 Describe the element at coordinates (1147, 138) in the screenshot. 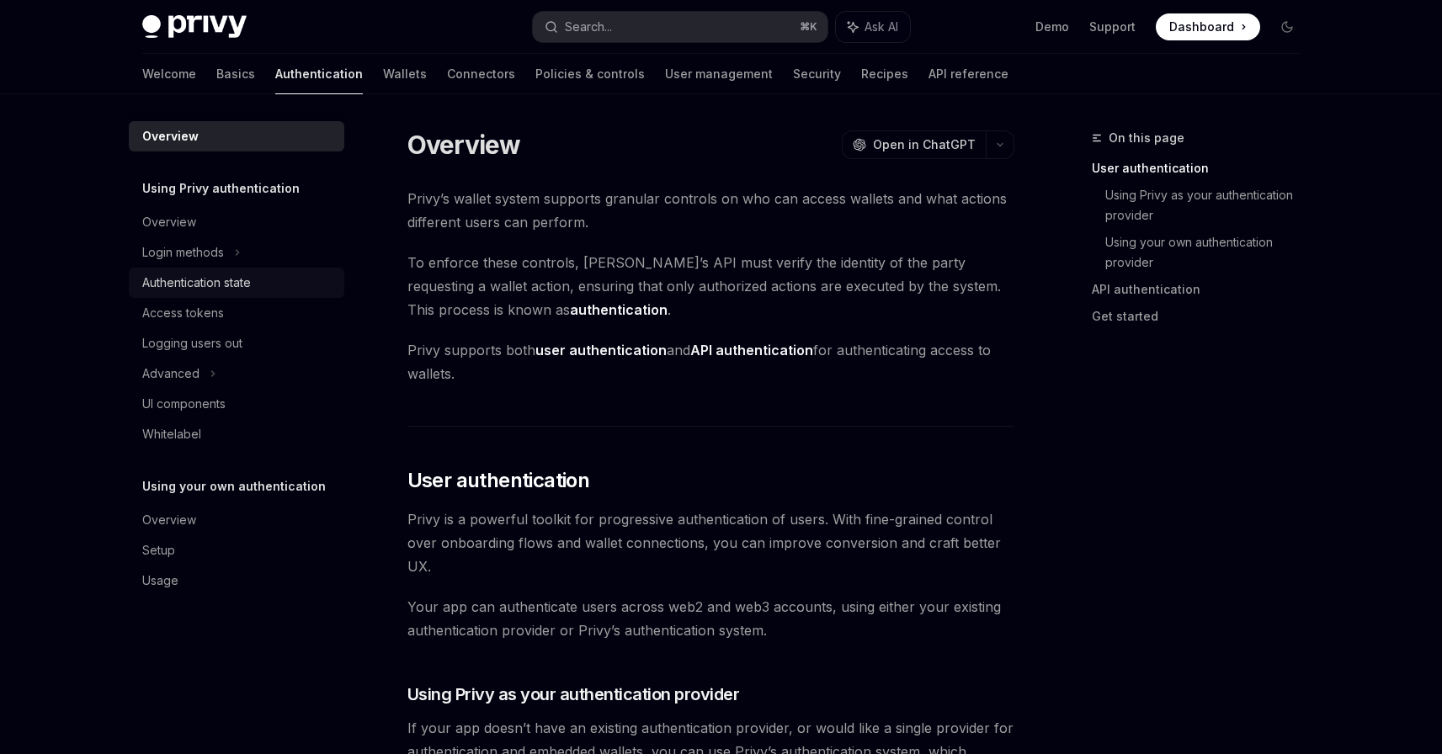

I see `span: On this page` at that location.